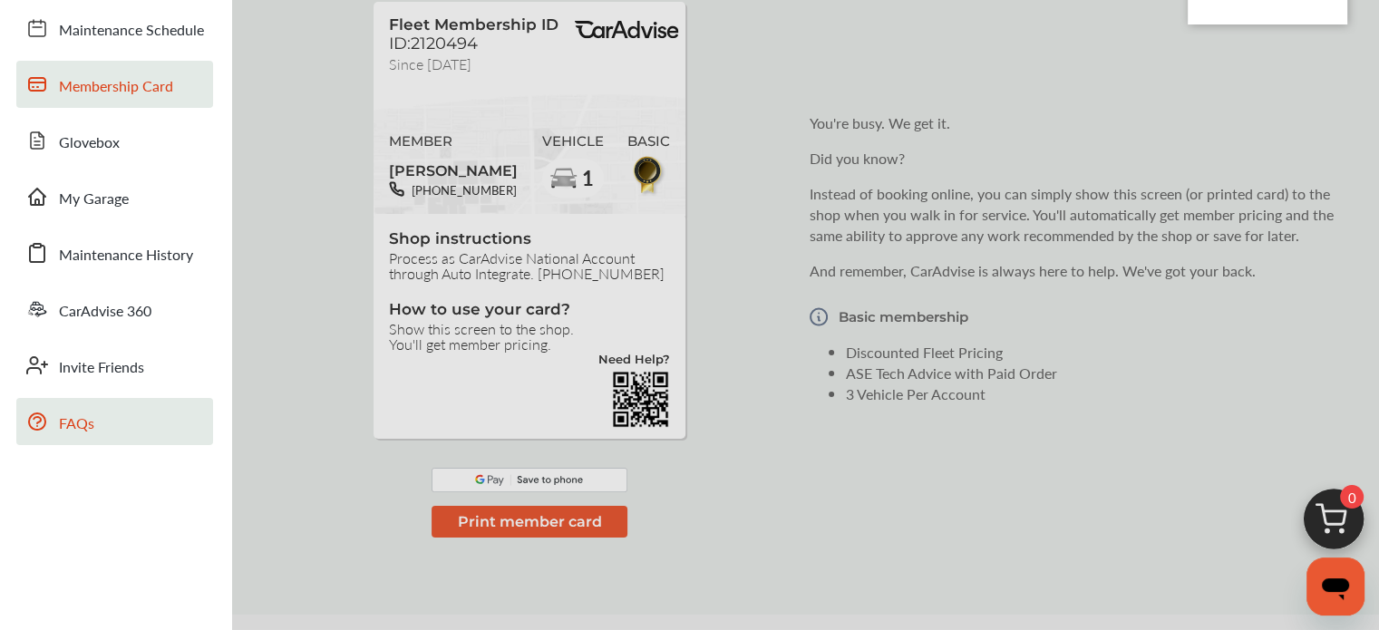 The width and height of the screenshot is (1379, 630). What do you see at coordinates (114, 253) in the screenshot?
I see `a: Maintenance History` at bounding box center [114, 253].